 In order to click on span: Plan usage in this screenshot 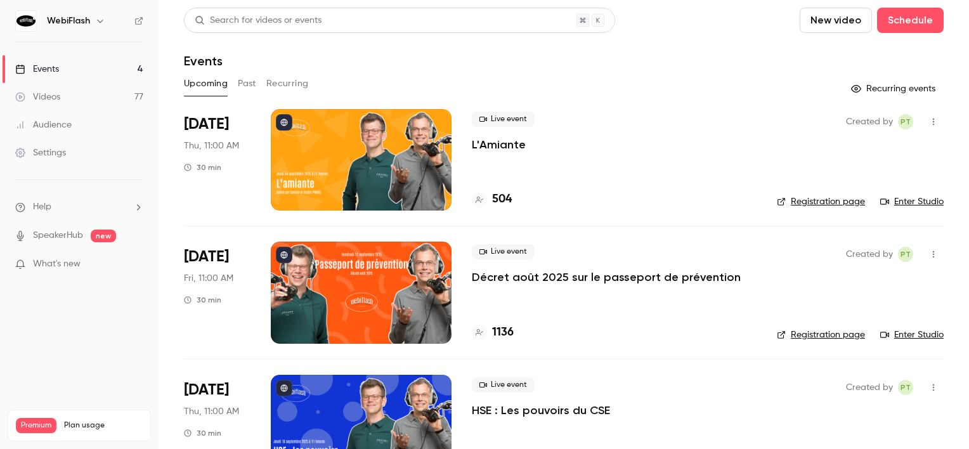, I will do `click(103, 426)`.